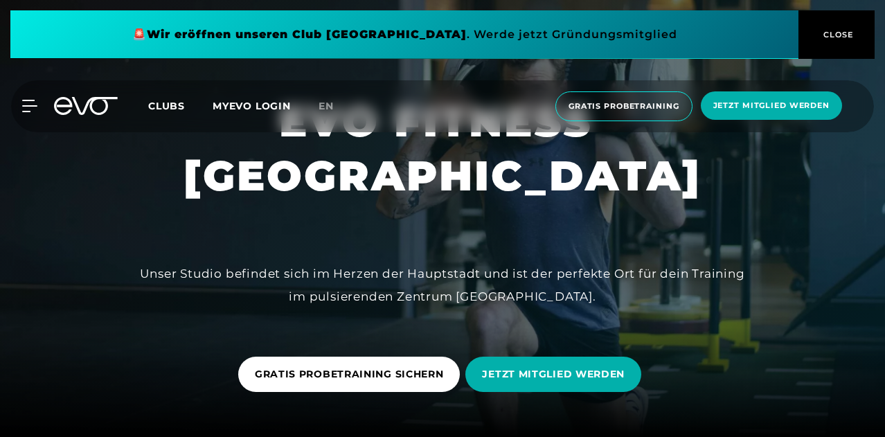 This screenshot has height=437, width=885. I want to click on span: CLOSE, so click(837, 35).